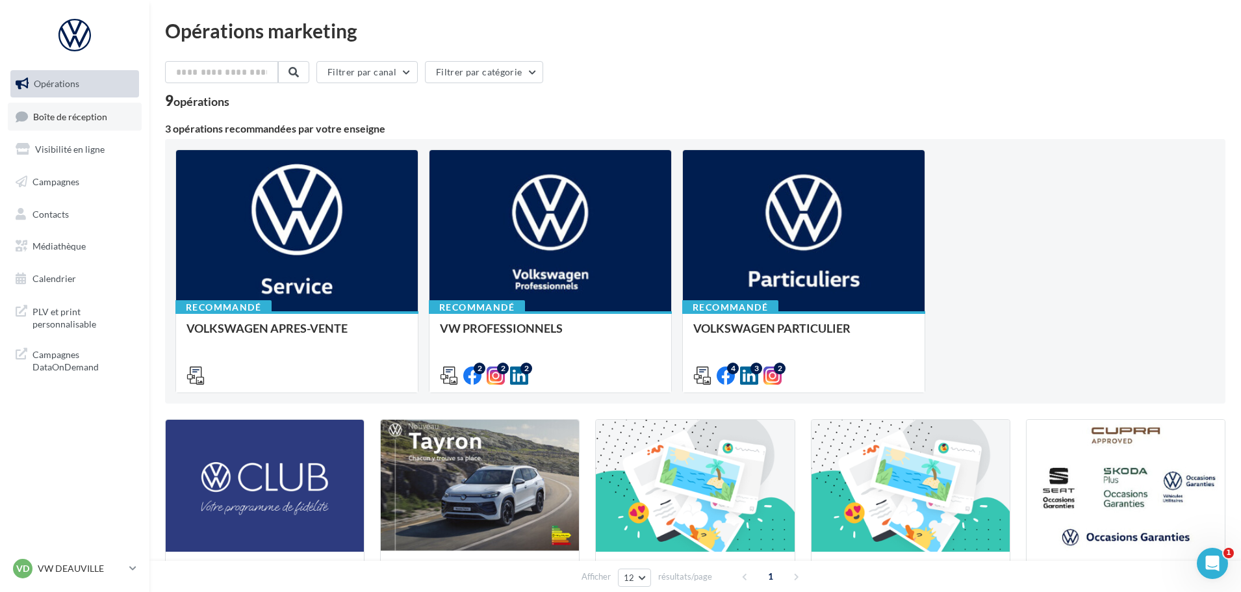 The width and height of the screenshot is (1241, 592). What do you see at coordinates (501, 328) in the screenshot?
I see `span: VW PROFESSIONNELS` at bounding box center [501, 328].